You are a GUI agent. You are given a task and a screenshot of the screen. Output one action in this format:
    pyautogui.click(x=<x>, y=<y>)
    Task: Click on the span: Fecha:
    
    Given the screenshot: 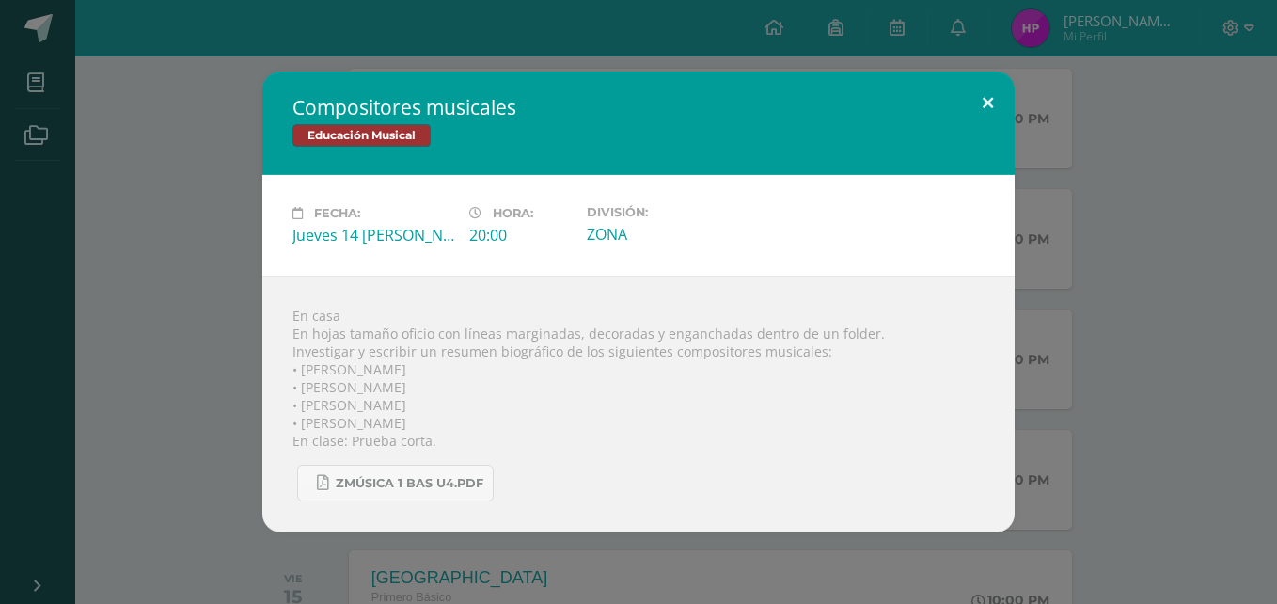 What is the action you would take?
    pyautogui.click(x=337, y=212)
    